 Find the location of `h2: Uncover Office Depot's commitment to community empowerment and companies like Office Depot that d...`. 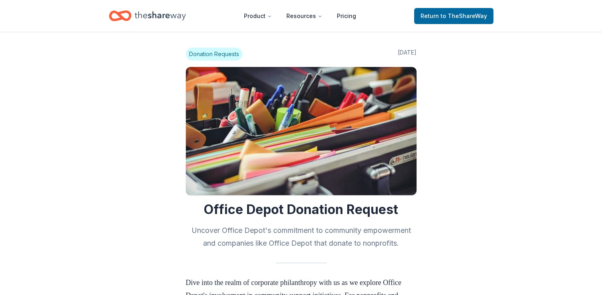

h2: Uncover Office Depot's commitment to community empowerment and companies like Office Depot that d... is located at coordinates (301, 237).